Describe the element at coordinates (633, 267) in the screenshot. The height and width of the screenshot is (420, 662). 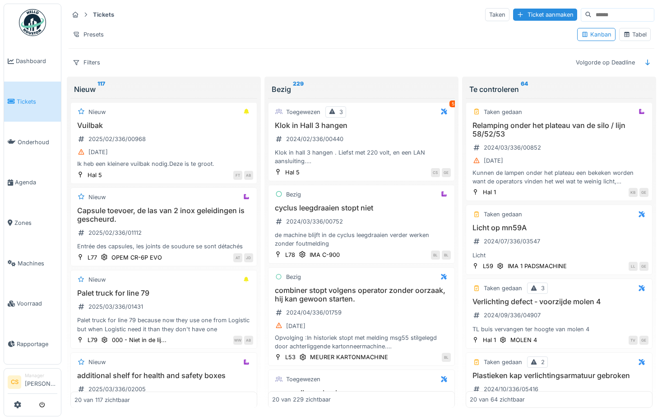
I see `div: LL` at that location.